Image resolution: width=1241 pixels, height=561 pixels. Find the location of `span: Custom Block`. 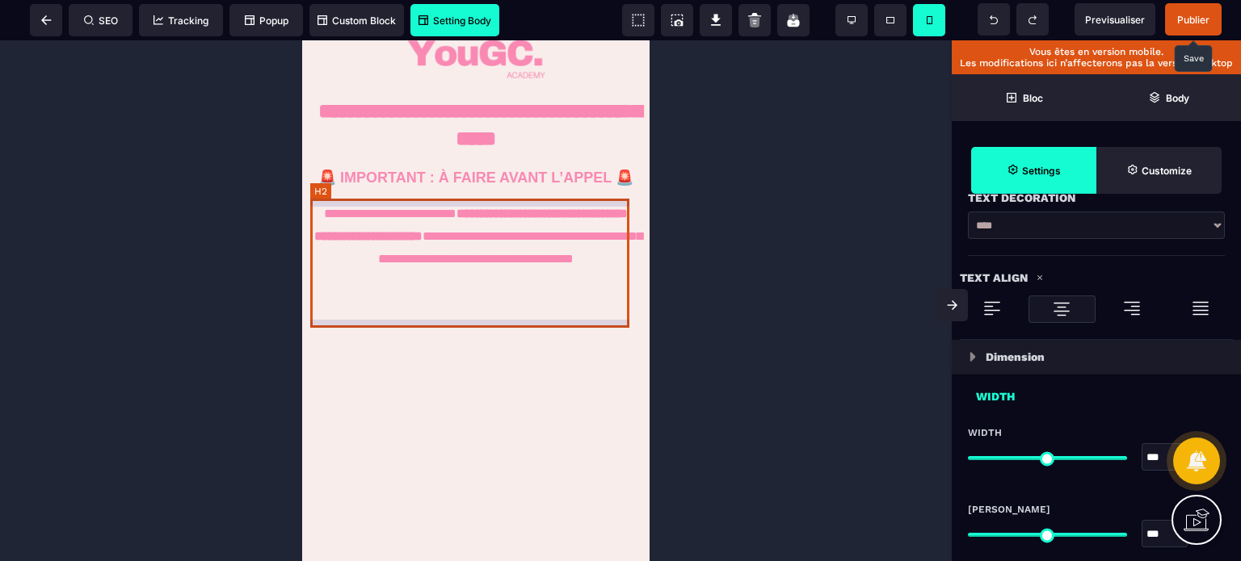

span: Custom Block is located at coordinates (356, 20).